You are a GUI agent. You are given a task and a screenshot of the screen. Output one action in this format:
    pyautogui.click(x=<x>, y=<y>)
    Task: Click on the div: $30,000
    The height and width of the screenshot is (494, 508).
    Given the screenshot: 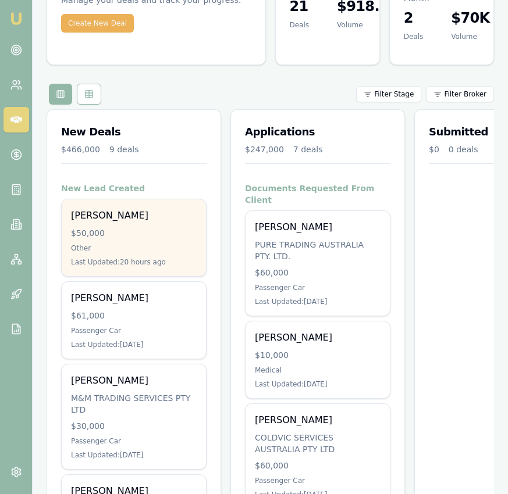 What is the action you would take?
    pyautogui.click(x=134, y=426)
    